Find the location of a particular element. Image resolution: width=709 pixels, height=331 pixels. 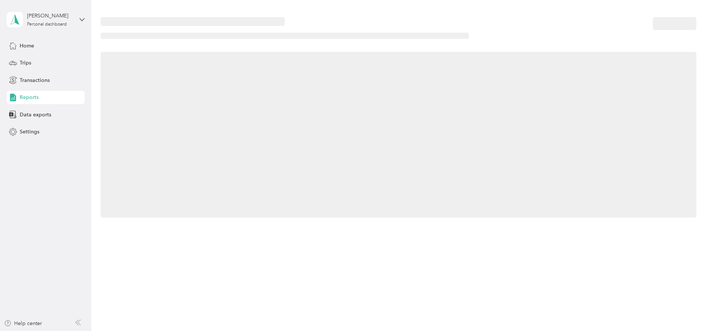

span: Home is located at coordinates (27, 46).